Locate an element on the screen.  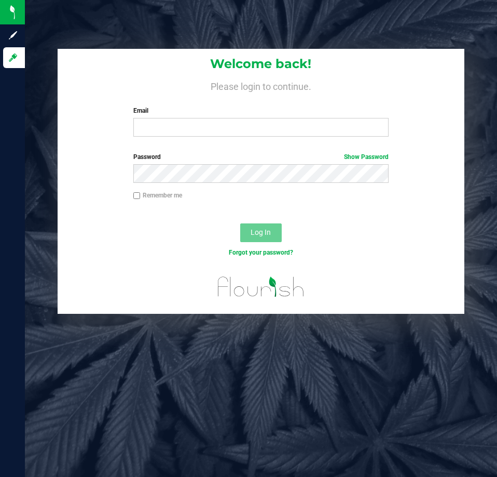
input: Remember me is located at coordinates (137, 196).